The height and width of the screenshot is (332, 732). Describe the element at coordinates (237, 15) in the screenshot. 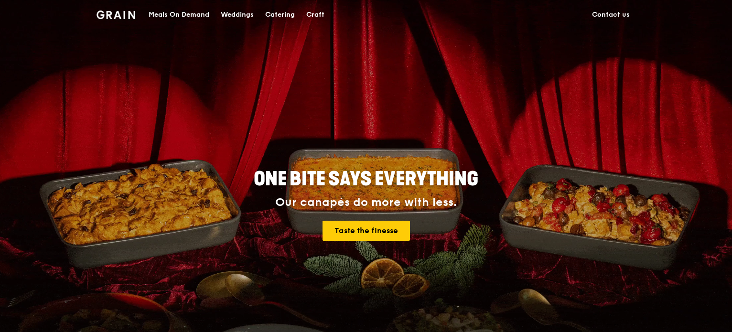

I see `div: Weddings` at that location.